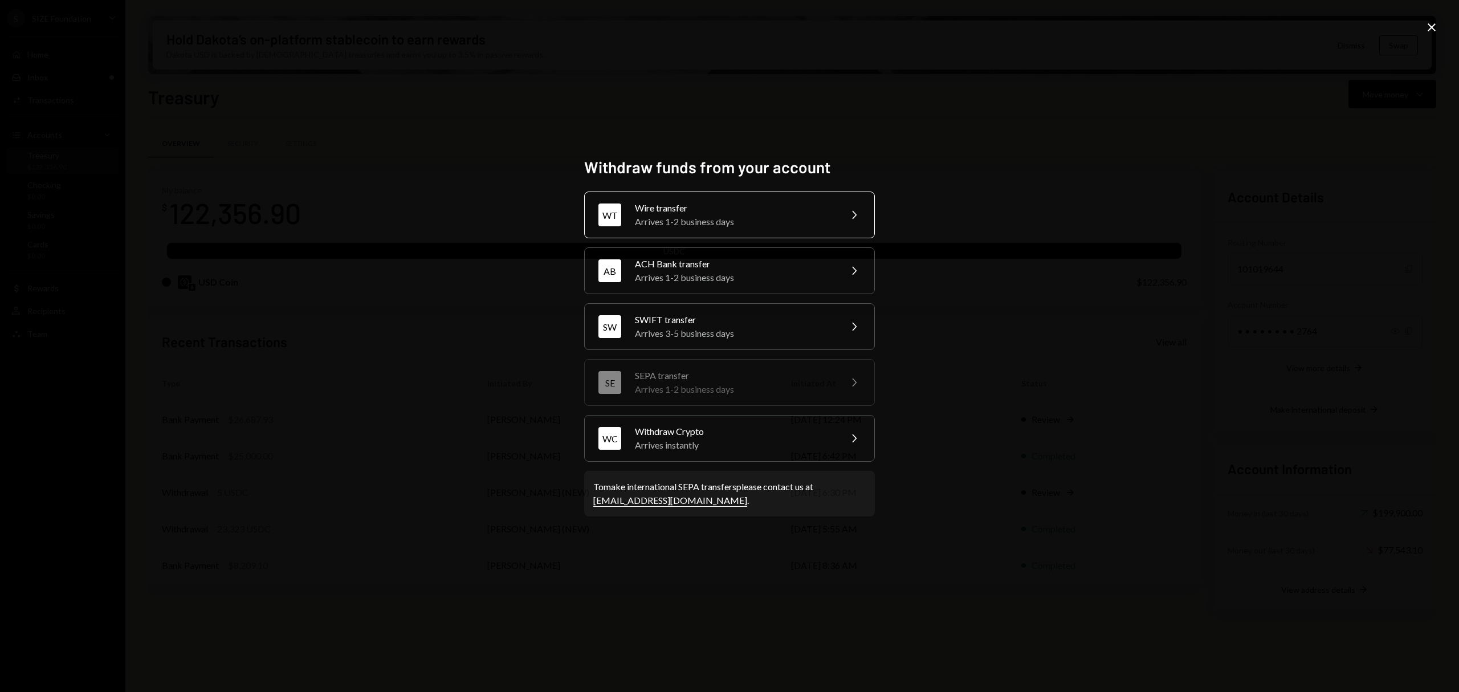 The image size is (1459, 692). I want to click on div: SW, so click(610, 327).